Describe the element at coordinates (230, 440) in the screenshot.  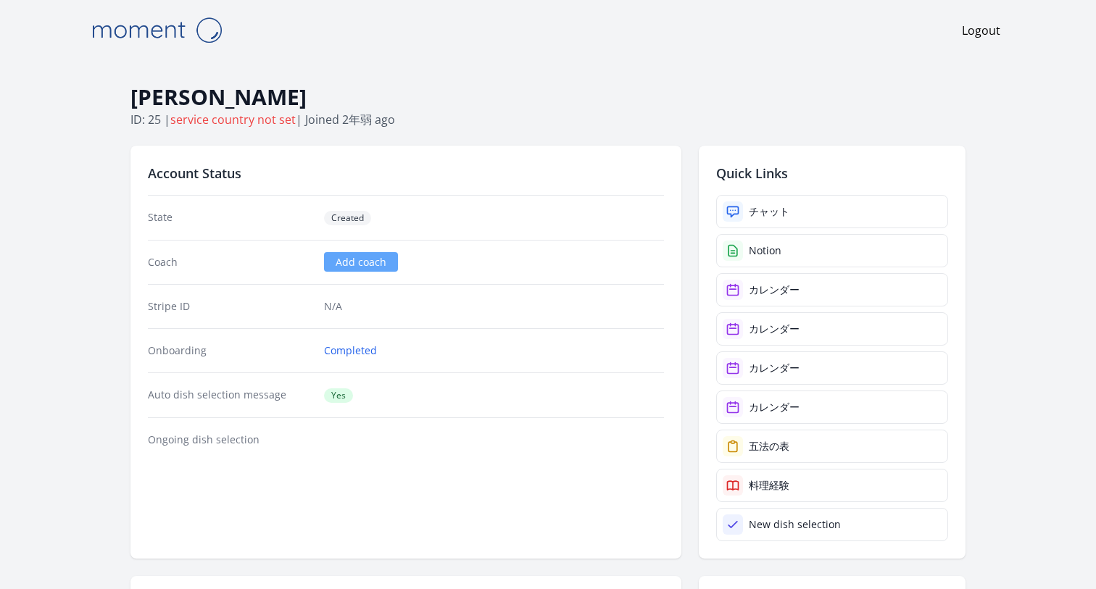
I see `dt: Ongoing dish selection` at that location.